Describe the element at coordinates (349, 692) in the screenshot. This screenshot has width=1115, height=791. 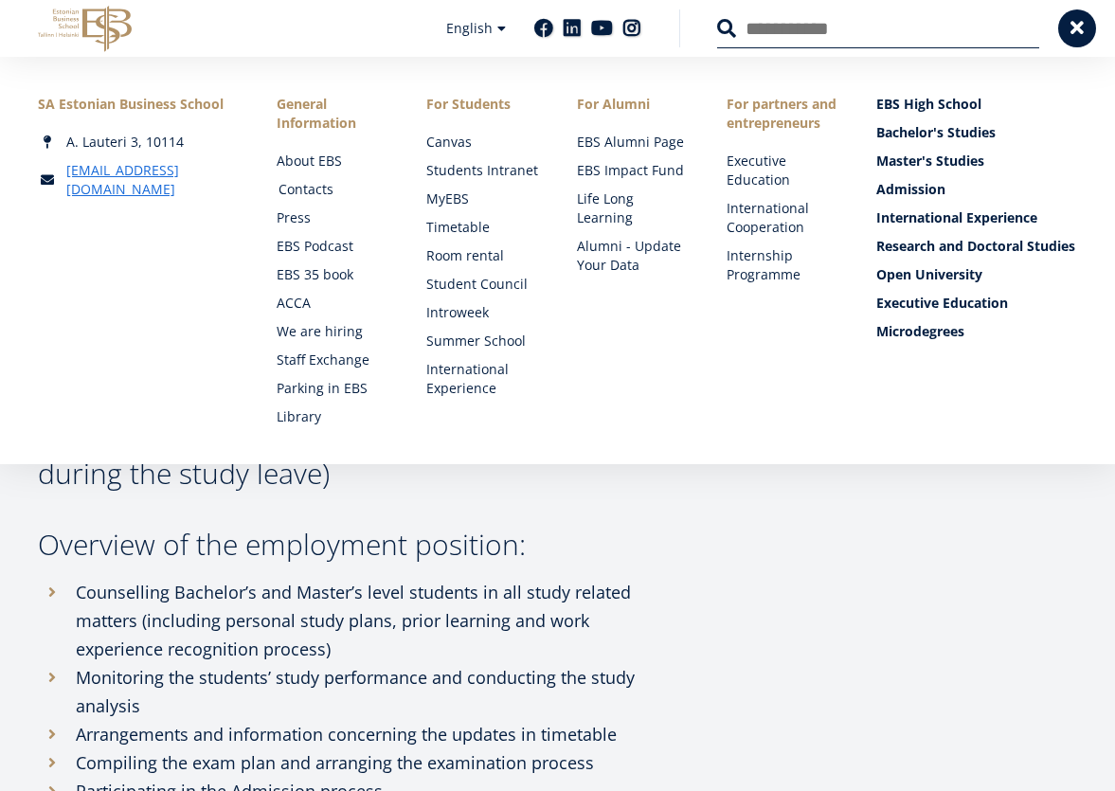
I see `li: Monitoring the students’ study performance and conducting the study analysis` at that location.